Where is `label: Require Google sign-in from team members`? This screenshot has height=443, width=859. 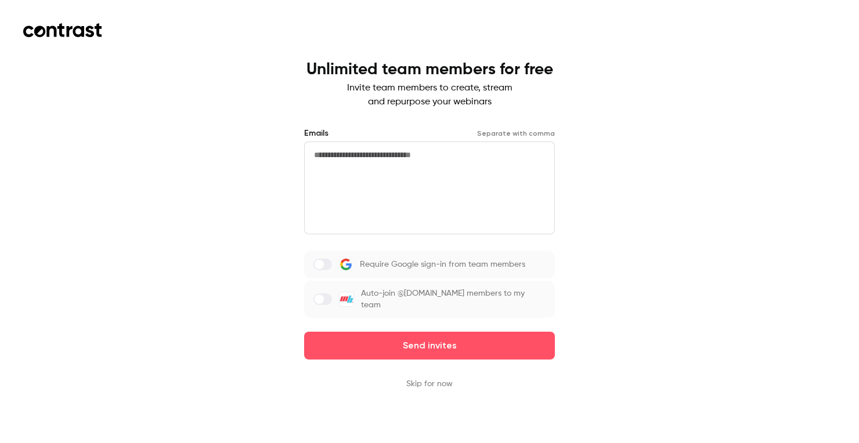 label: Require Google sign-in from team members is located at coordinates (429, 265).